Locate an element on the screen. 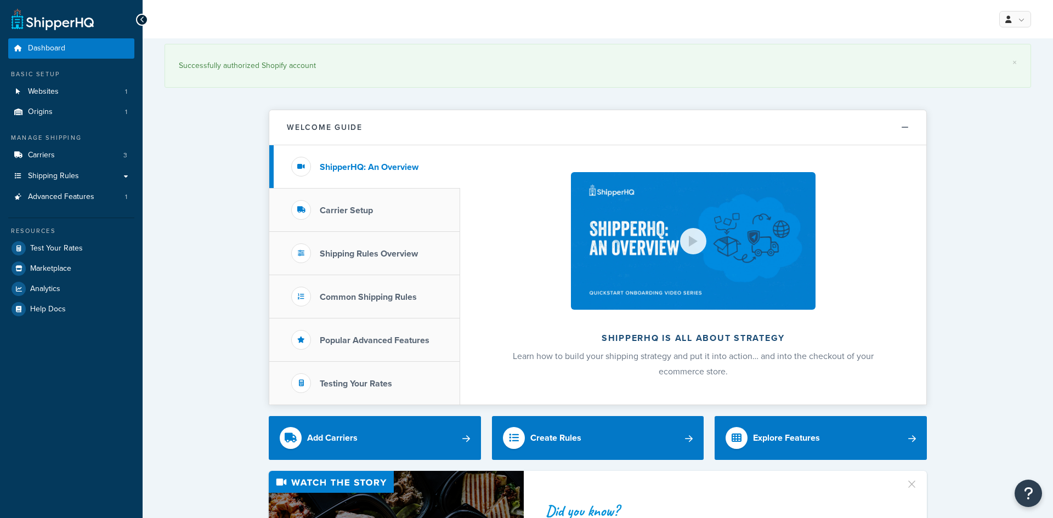  span: Origins is located at coordinates (40, 112).